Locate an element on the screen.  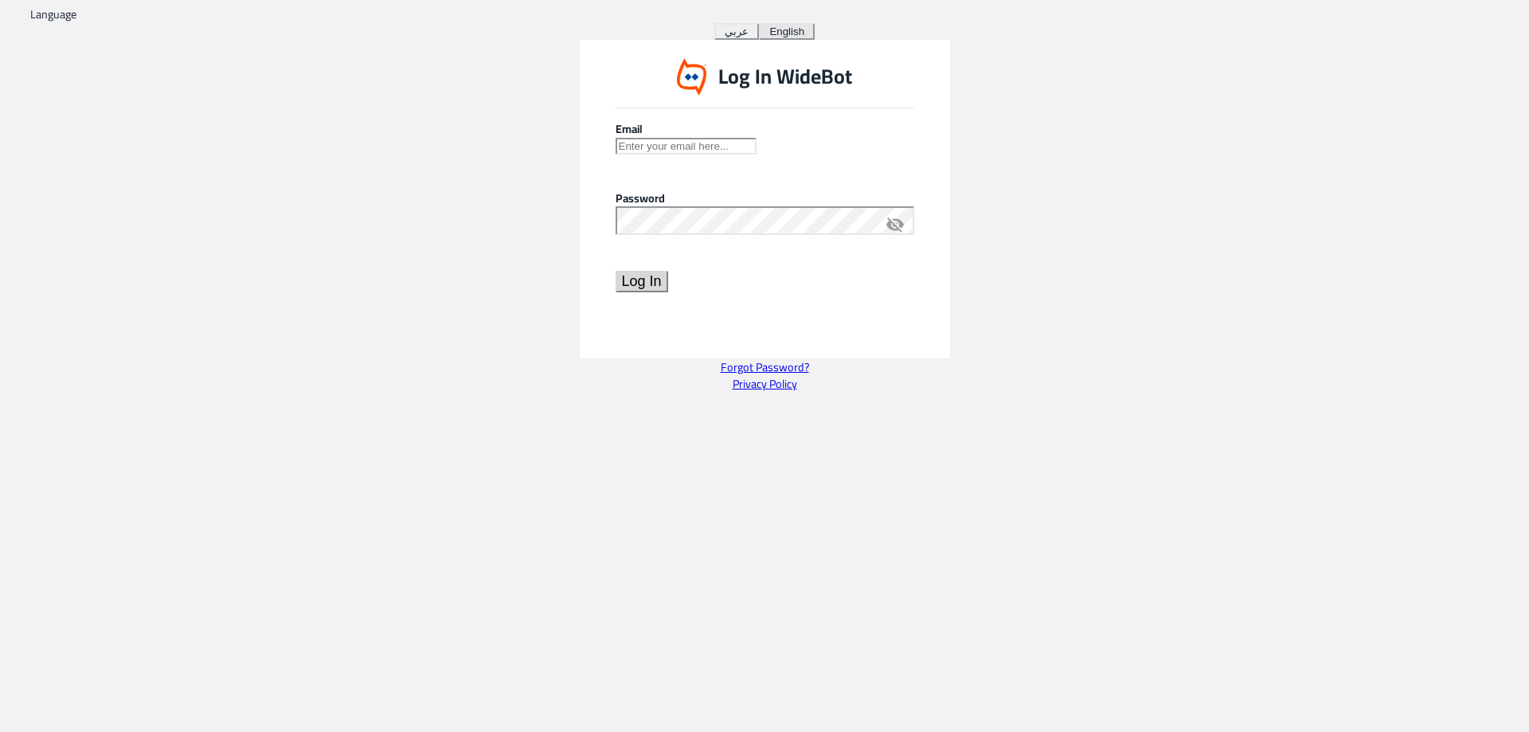
span: عربي is located at coordinates (737, 31).